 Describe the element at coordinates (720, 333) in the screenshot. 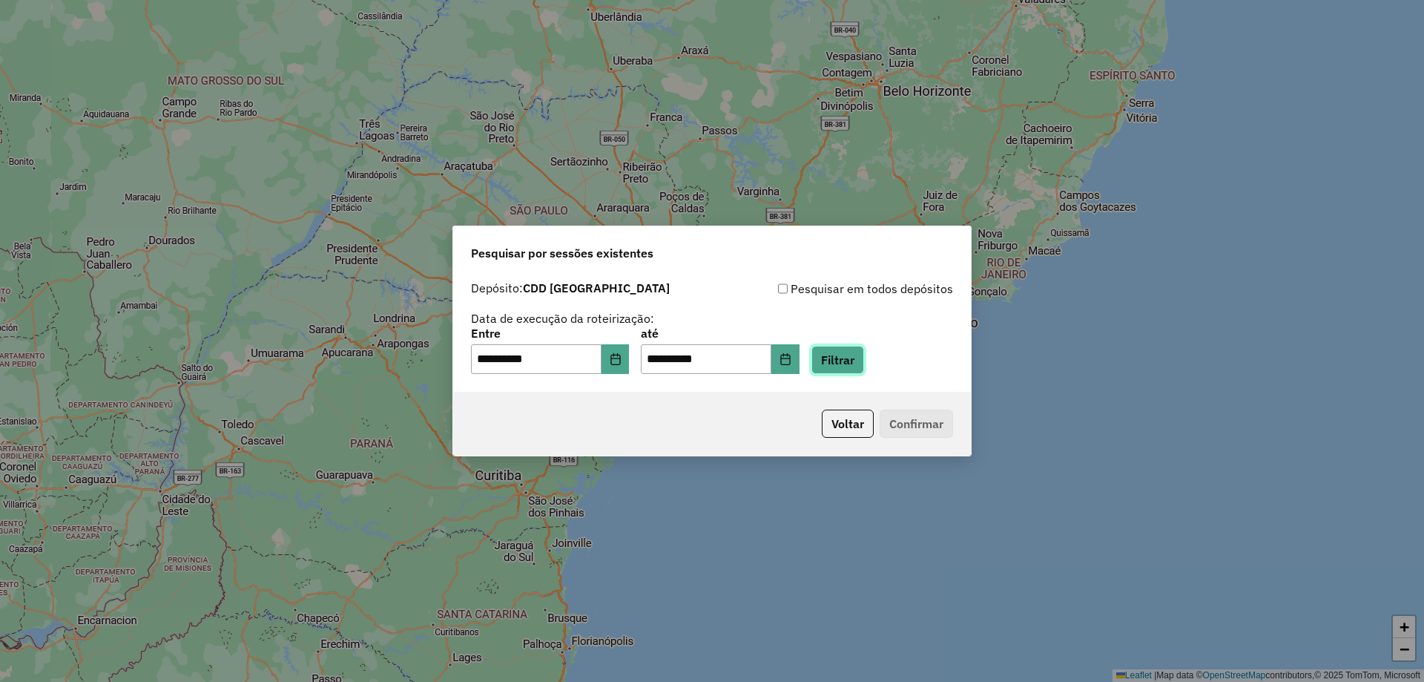

I see `label: até` at that location.